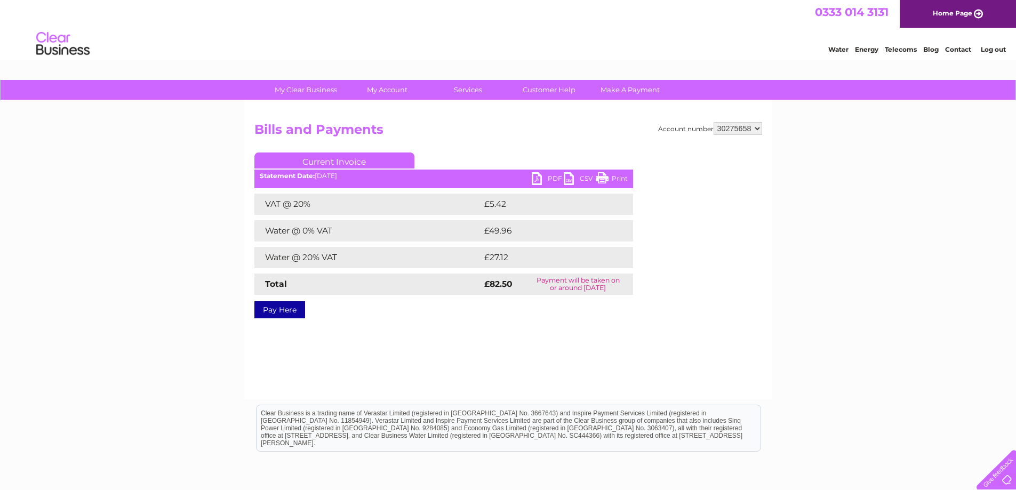  What do you see at coordinates (993, 49) in the screenshot?
I see `a: Log out` at bounding box center [993, 49].